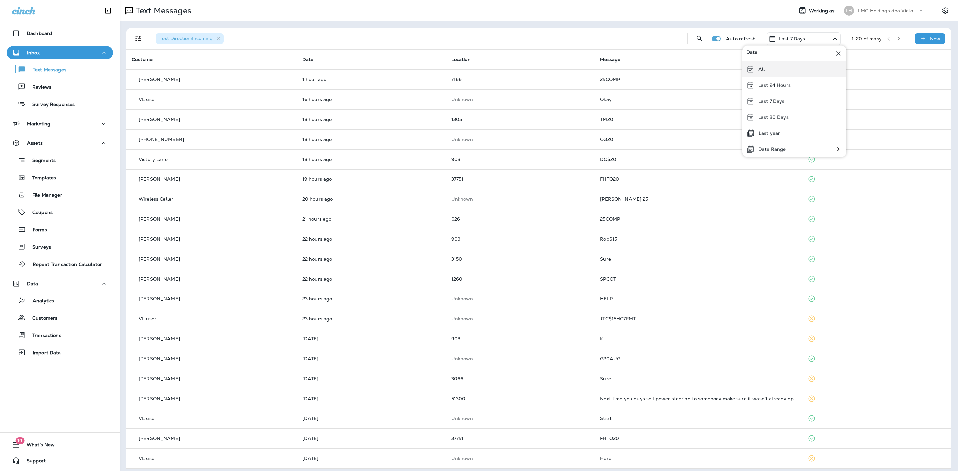  Describe the element at coordinates (698, 119) in the screenshot. I see `div: TM20` at that location.